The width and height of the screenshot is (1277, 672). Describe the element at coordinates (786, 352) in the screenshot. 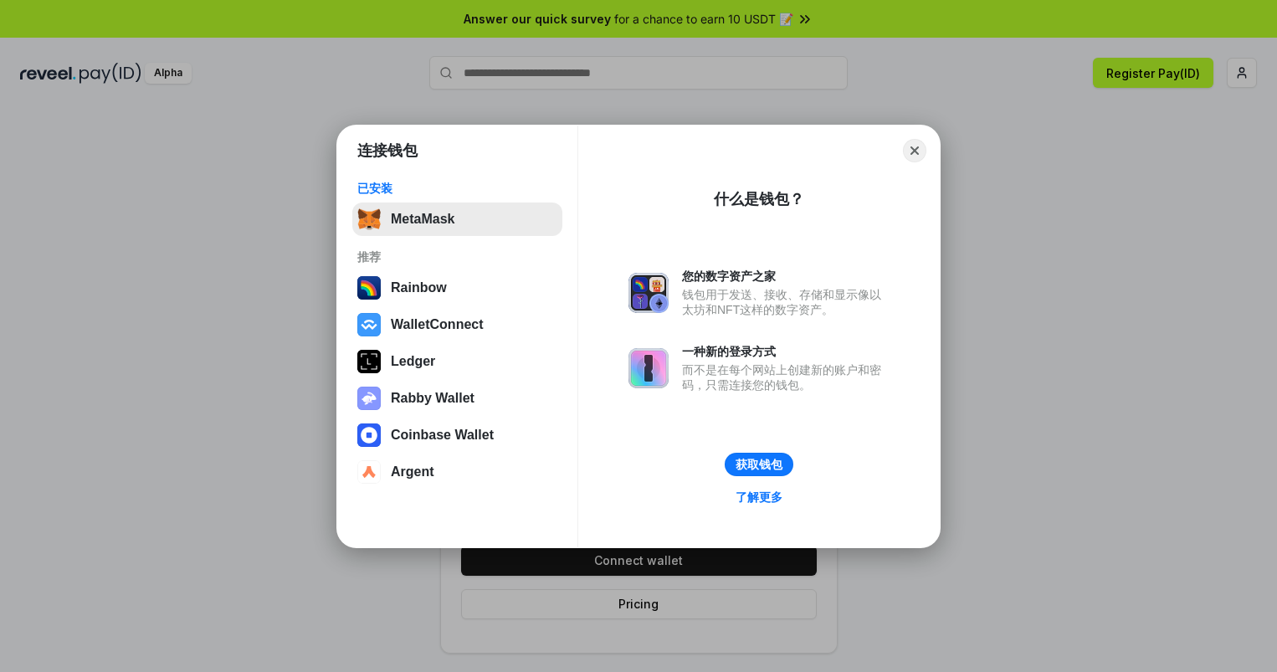

I see `div: 一种新的登录方式` at that location.